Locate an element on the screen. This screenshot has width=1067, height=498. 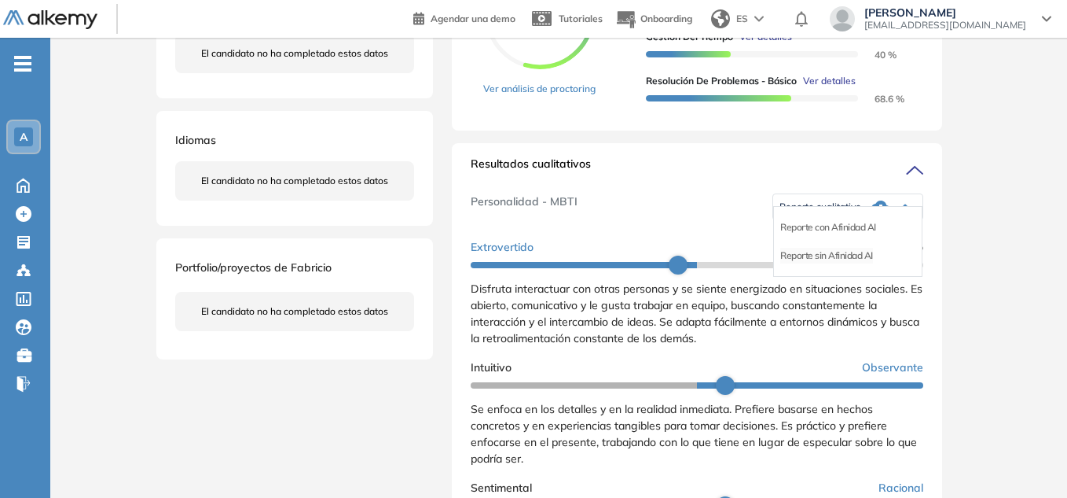
span: Extrovertido is located at coordinates (502, 247).